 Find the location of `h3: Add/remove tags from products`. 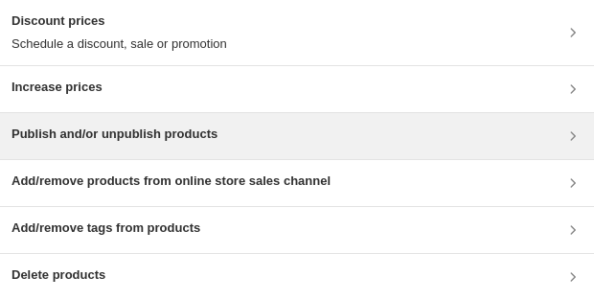

h3: Add/remove tags from products is located at coordinates (105, 228).